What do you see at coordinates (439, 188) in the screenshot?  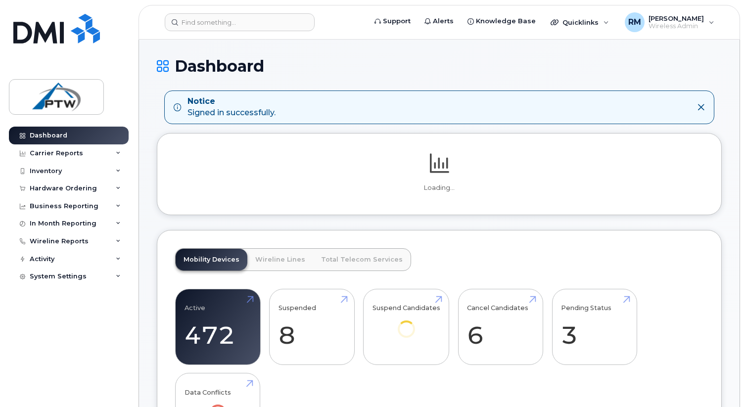 I see `p: Loading...` at bounding box center [439, 188].